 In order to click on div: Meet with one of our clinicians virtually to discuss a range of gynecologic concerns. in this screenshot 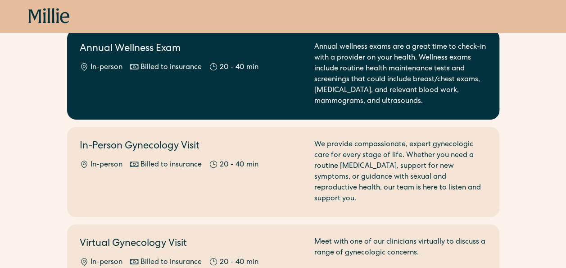, I will do `click(400, 252)`.